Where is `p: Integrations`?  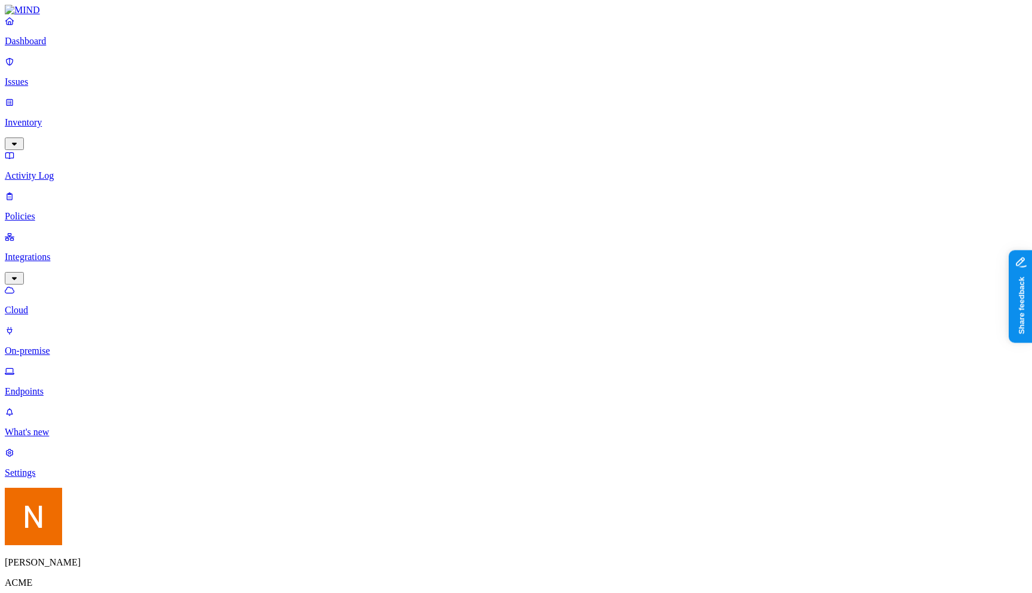 p: Integrations is located at coordinates (516, 257).